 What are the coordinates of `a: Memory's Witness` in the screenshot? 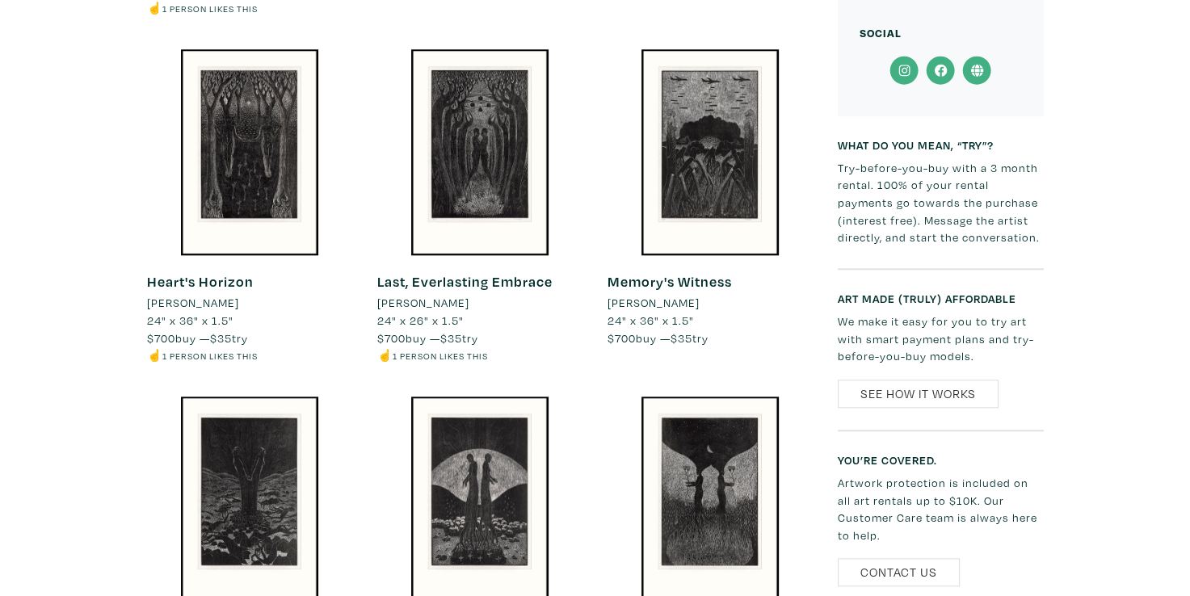 It's located at (669, 281).